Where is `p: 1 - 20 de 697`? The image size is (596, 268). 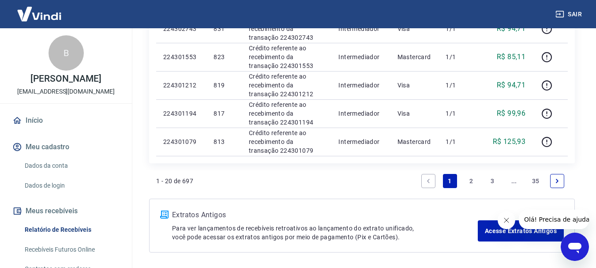
p: 1 - 20 de 697 is located at coordinates (175, 181).